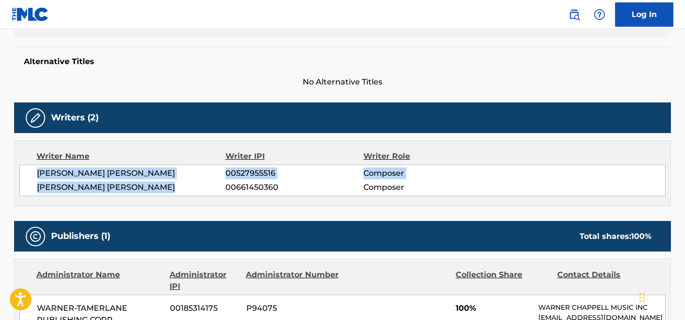 This screenshot has height=320, width=685. Describe the element at coordinates (600, 15) in the screenshot. I see `div: Help` at that location.